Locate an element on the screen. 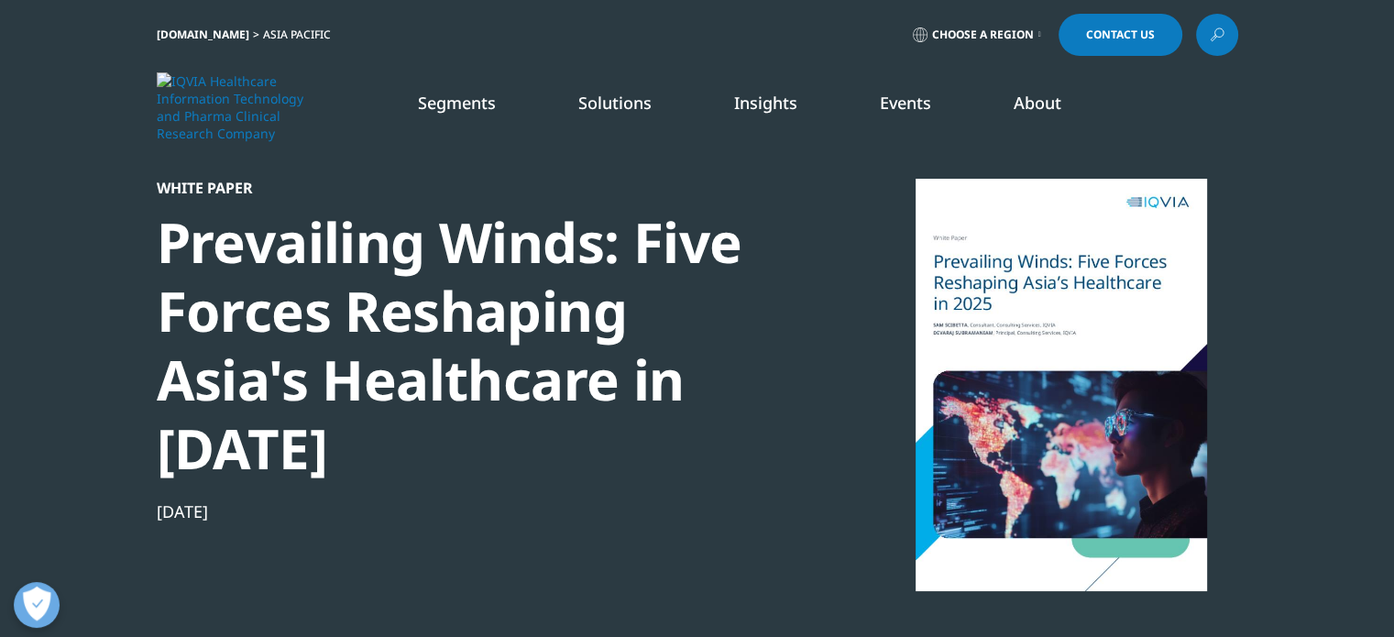 This screenshot has width=1394, height=637. img: IQVIA Healthcare Information Technology and Pharma Clinical Research Company is located at coordinates (230, 107).